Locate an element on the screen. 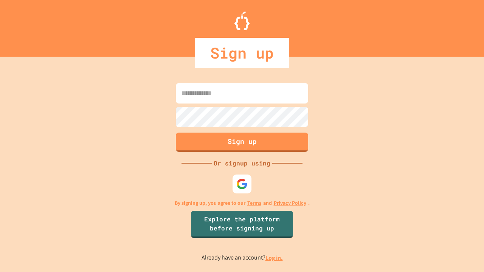  img: Logo.svg is located at coordinates (242, 21).